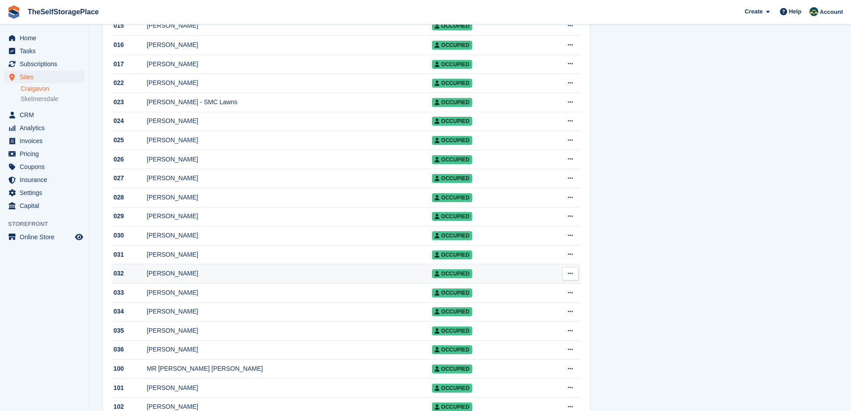  What do you see at coordinates (129, 83) in the screenshot?
I see `div: 022` at bounding box center [129, 83].